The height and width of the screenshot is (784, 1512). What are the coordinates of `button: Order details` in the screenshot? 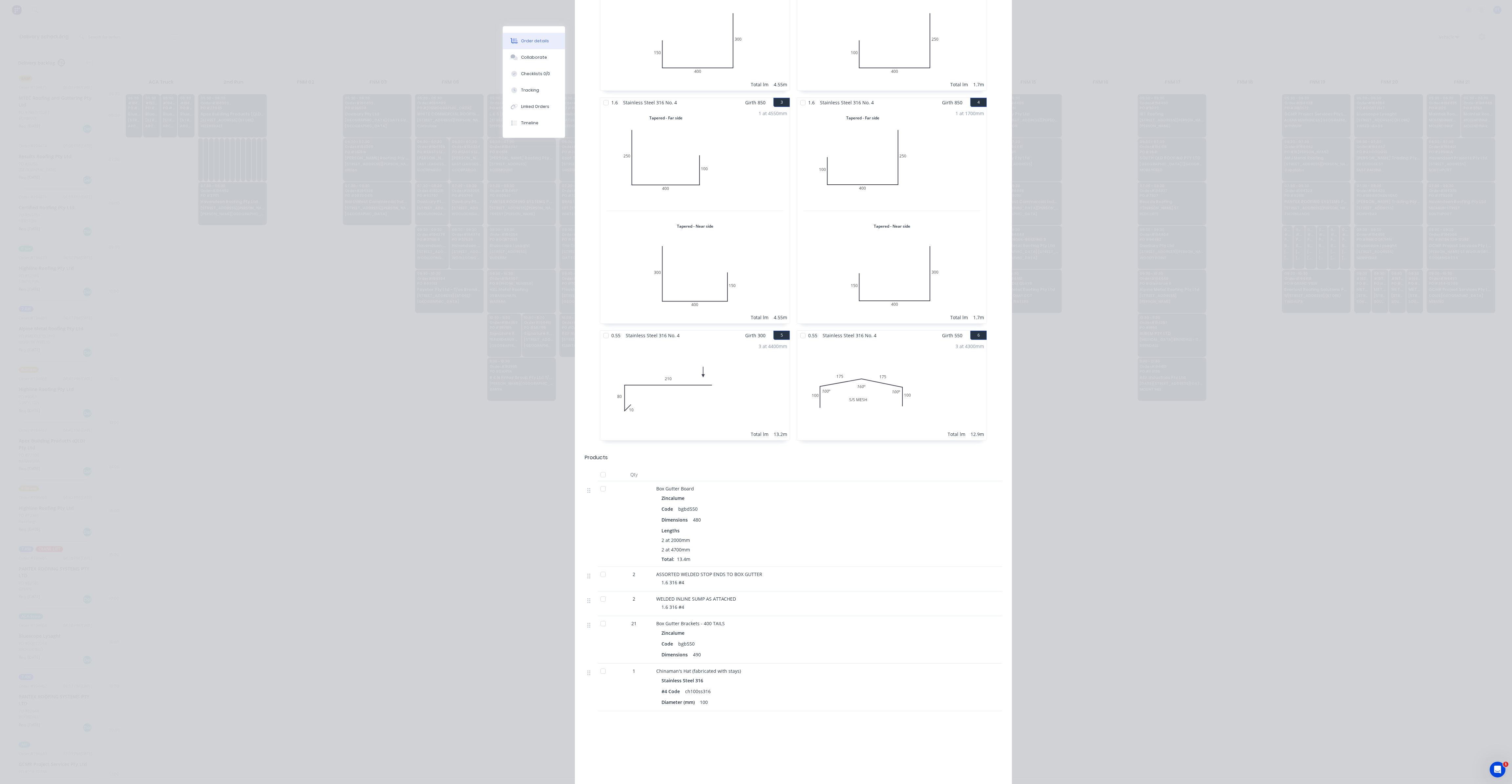 It's located at (534, 41).